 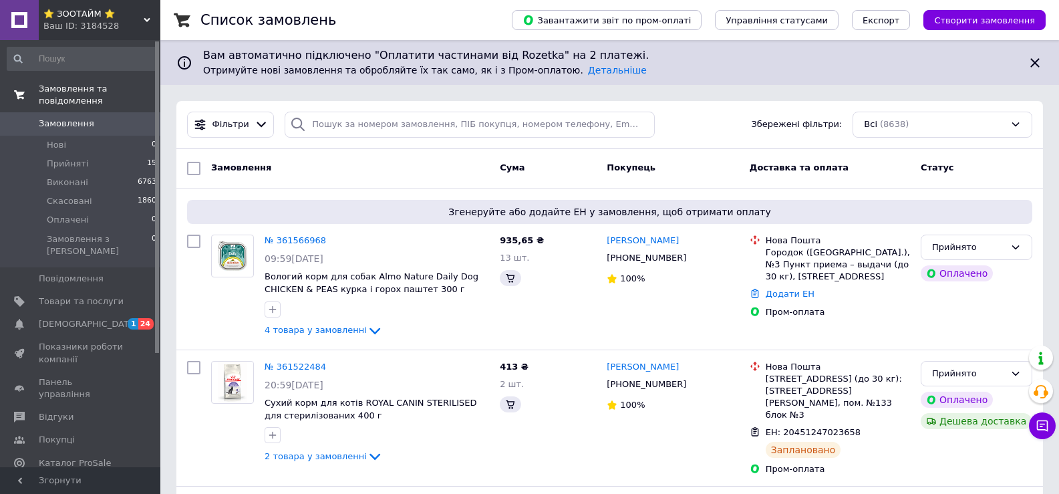 What do you see at coordinates (75, 463) in the screenshot?
I see `span: Каталог ProSale` at bounding box center [75, 463].